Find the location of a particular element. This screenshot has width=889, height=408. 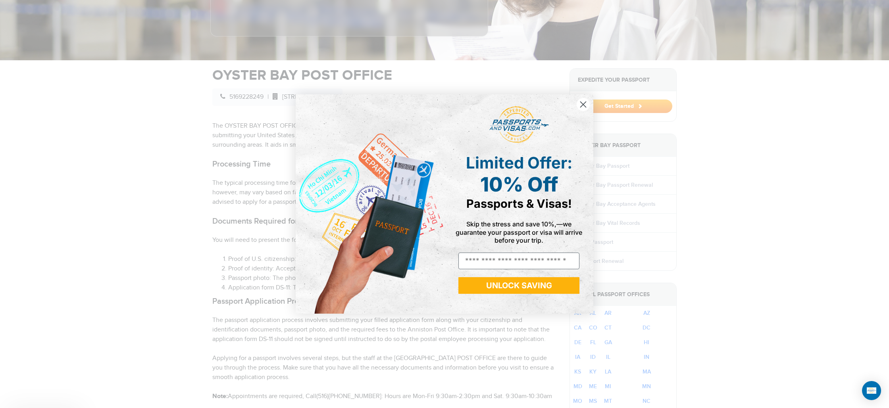

span: Limited Offer: is located at coordinates (519, 163).